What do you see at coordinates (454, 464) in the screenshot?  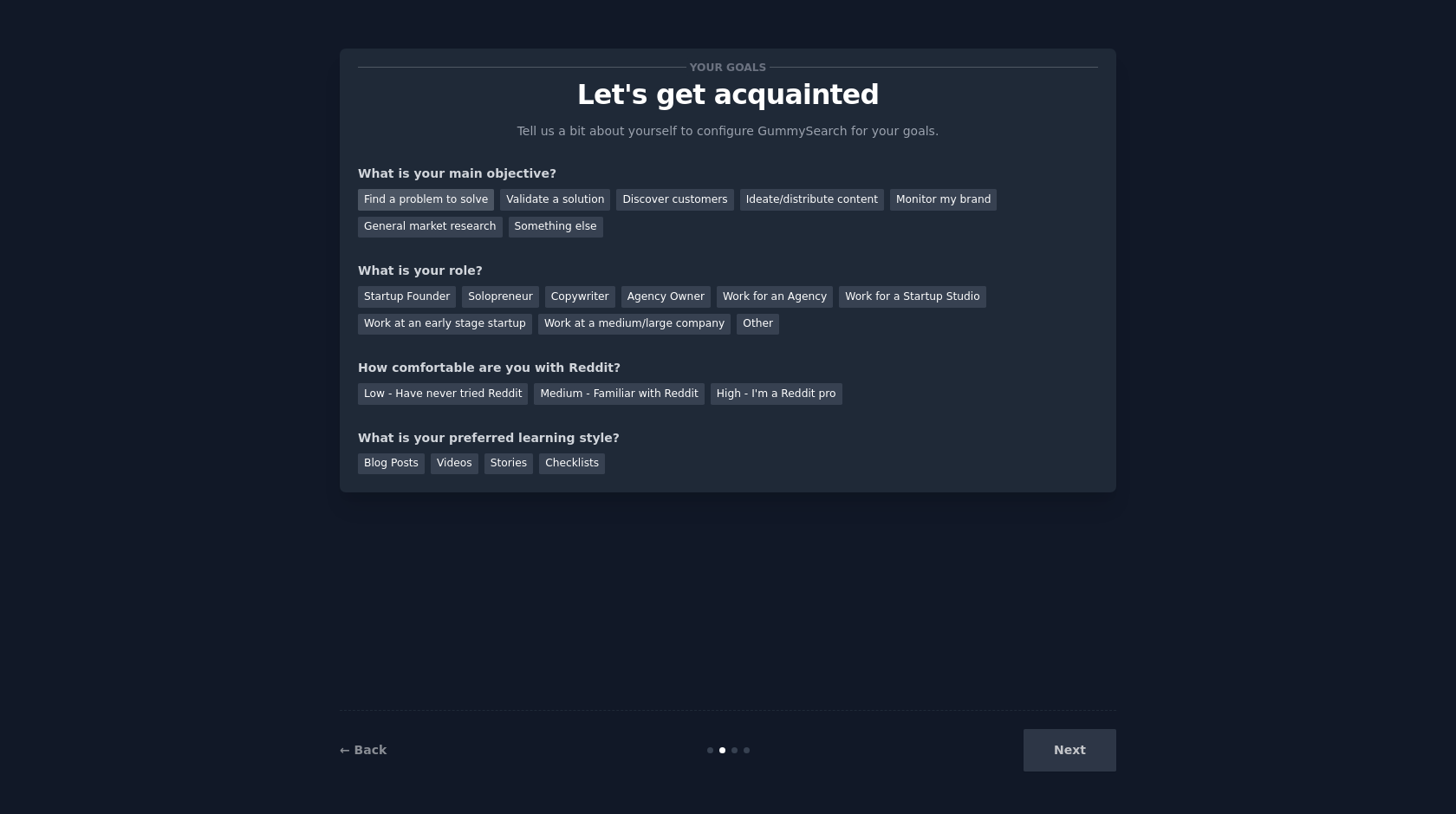 I see `div: Videos` at bounding box center [454, 464].